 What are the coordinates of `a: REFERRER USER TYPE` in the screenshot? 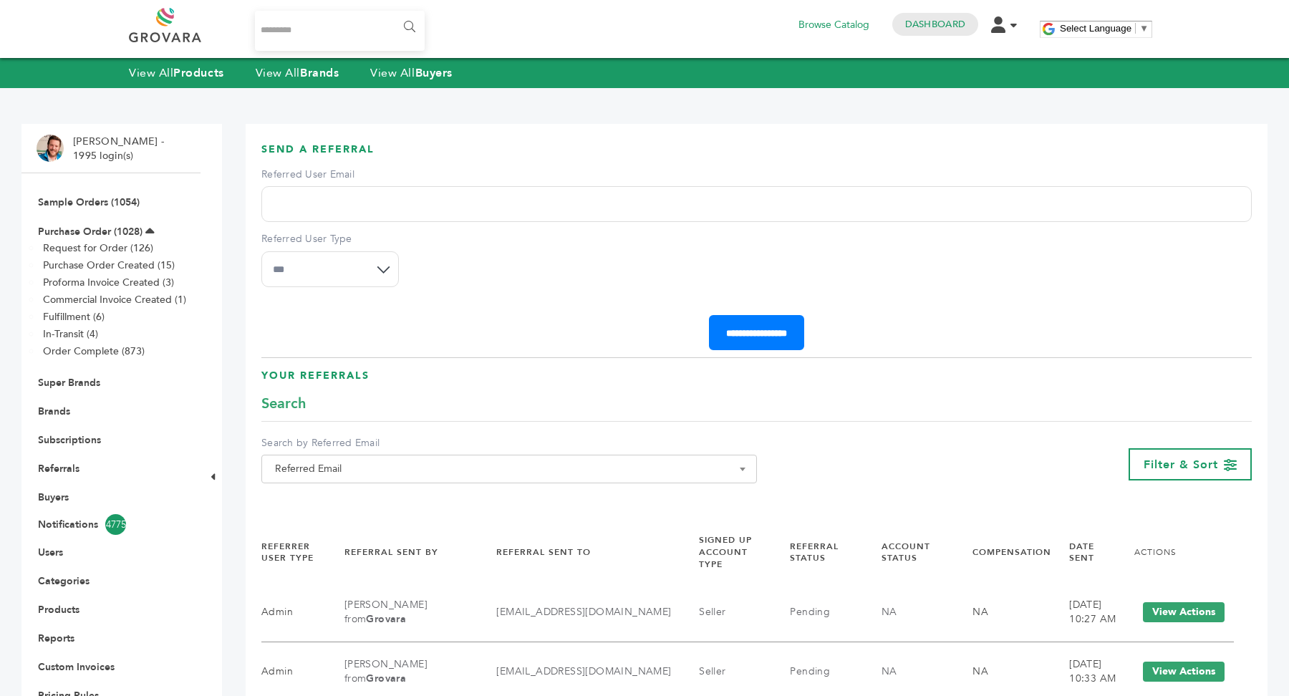 It's located at (287, 552).